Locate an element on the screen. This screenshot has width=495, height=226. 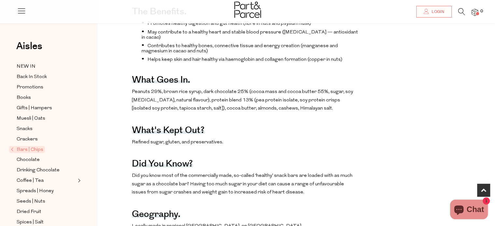
span: Gifts | Hampers is located at coordinates (34, 108).